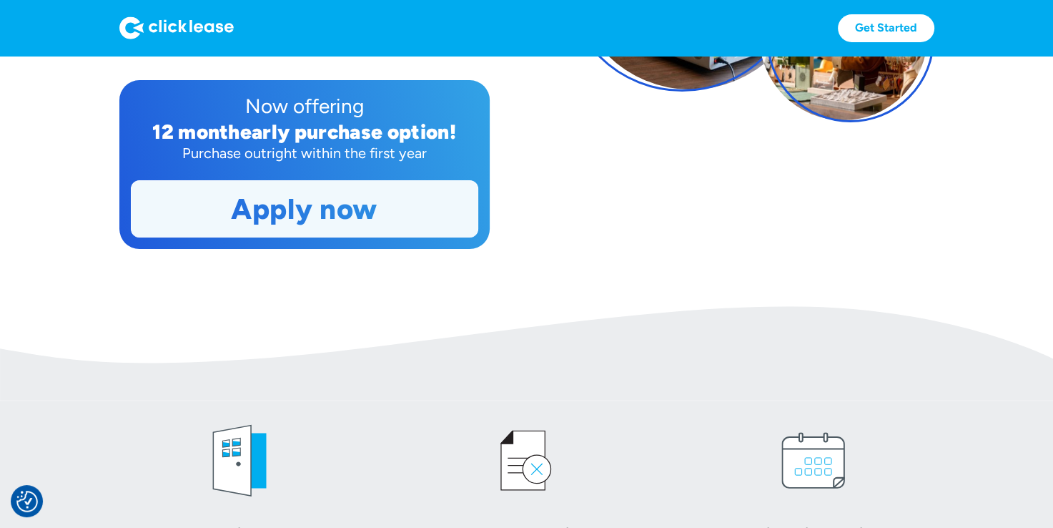 The image size is (1053, 528). I want to click on div: Now offering, so click(305, 106).